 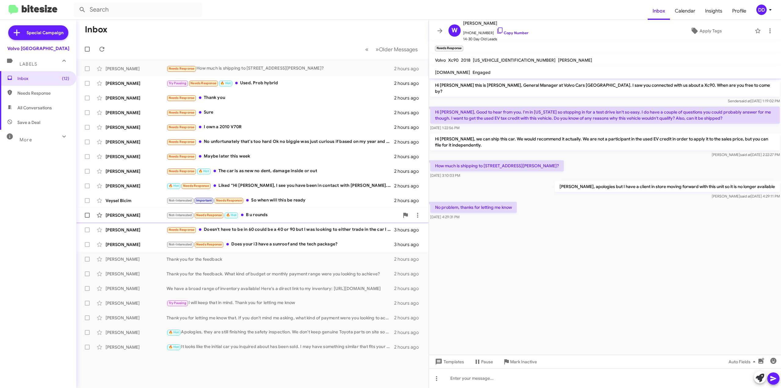 I want to click on a: Calendar, so click(x=685, y=11).